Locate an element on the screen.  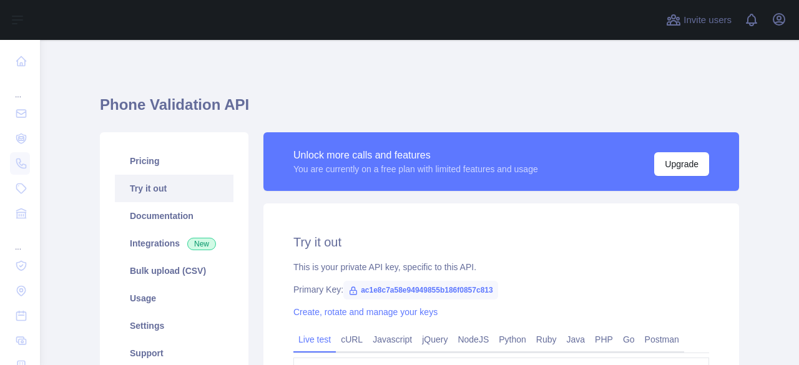
div: Primary Key: is located at coordinates (502, 290).